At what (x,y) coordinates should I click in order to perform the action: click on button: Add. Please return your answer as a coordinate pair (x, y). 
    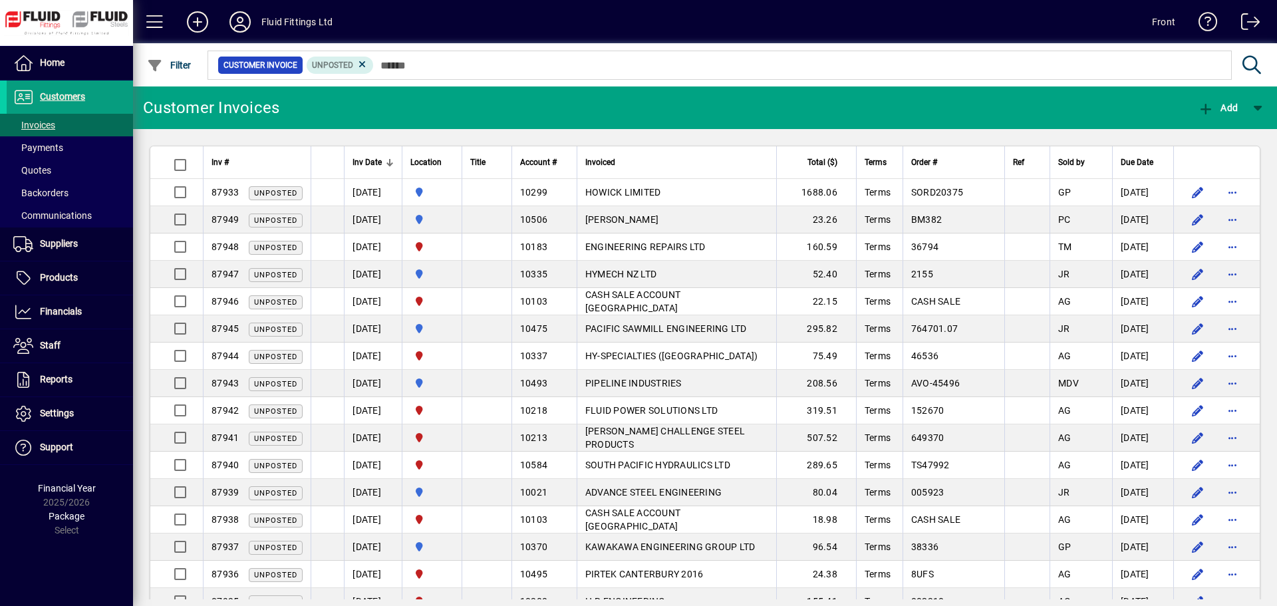
    Looking at the image, I should click on (1218, 108).